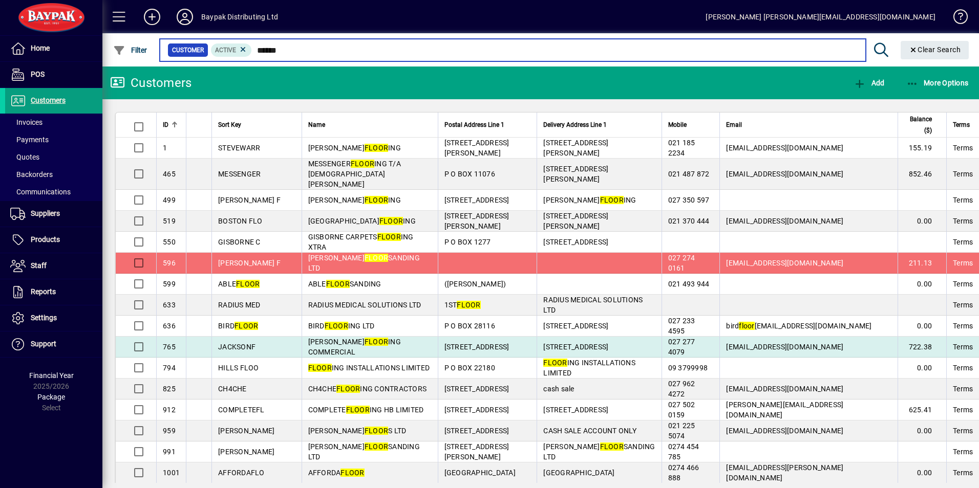 This screenshot has width=979, height=488. I want to click on td: 211.13, so click(922, 263).